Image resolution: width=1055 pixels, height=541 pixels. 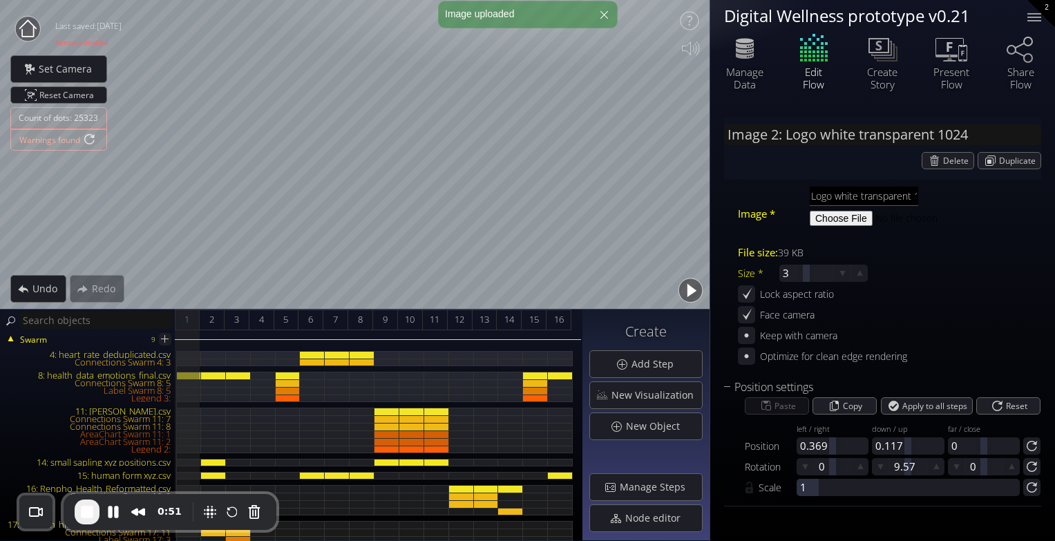 I want to click on div: Connections Swarm 11: 7, so click(x=88, y=419).